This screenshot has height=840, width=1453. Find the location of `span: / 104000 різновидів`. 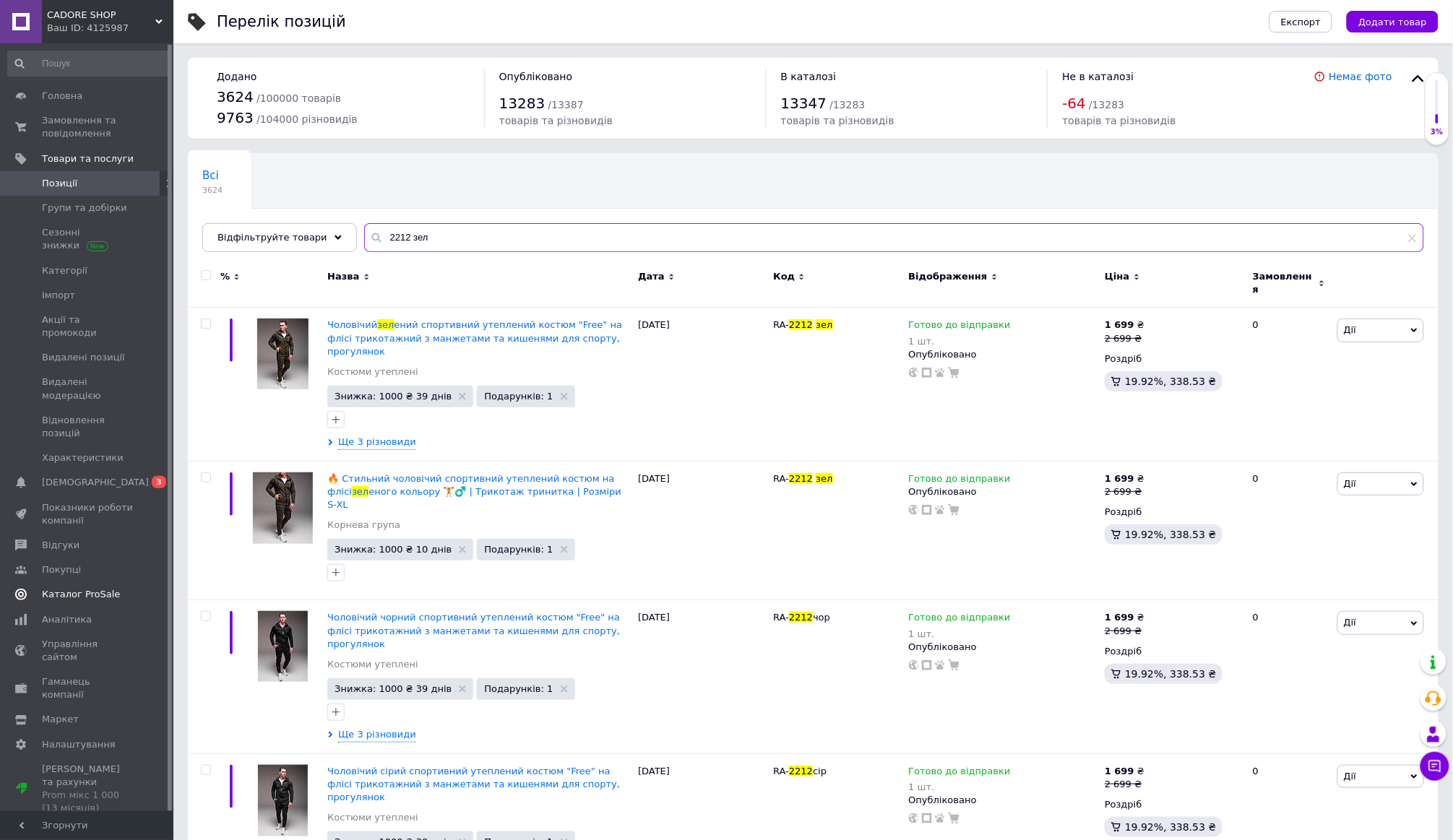

span: / 104000 різновидів is located at coordinates (307, 119).